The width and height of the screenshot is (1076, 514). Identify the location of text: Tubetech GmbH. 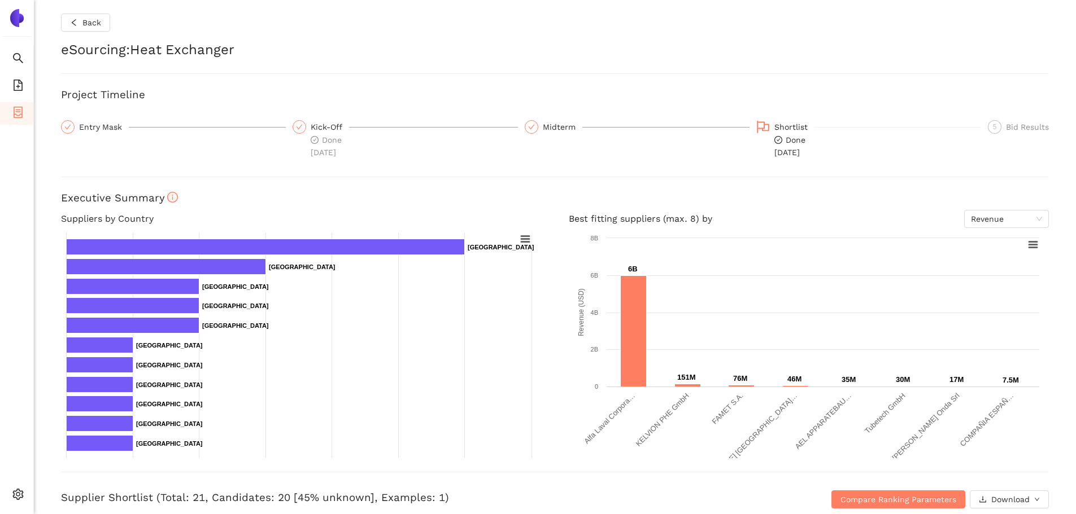
(885, 414).